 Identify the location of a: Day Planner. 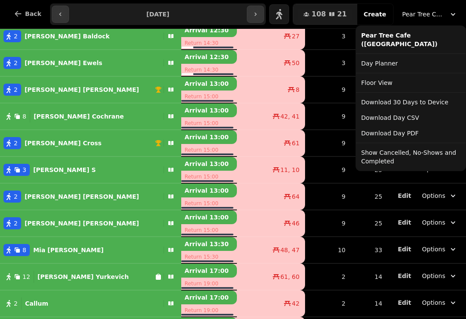
(411, 63).